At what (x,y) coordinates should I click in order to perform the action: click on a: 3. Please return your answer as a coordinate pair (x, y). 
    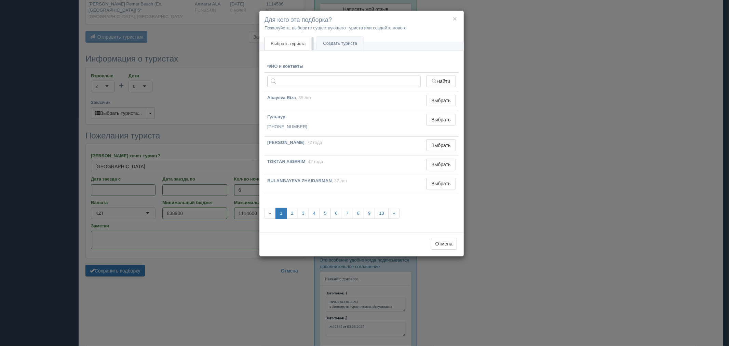
    Looking at the image, I should click on (303, 213).